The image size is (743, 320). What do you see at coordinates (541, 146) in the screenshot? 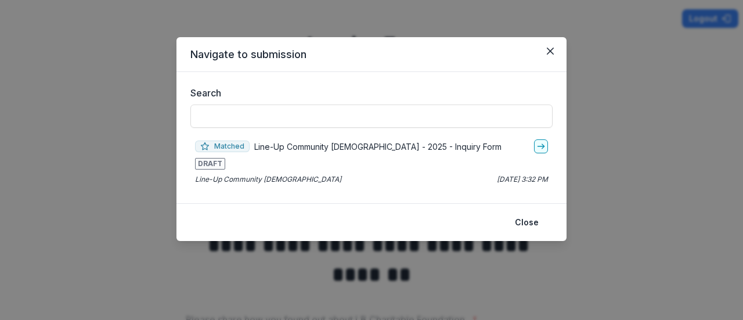
I see `a: go-to` at bounding box center [541, 146].